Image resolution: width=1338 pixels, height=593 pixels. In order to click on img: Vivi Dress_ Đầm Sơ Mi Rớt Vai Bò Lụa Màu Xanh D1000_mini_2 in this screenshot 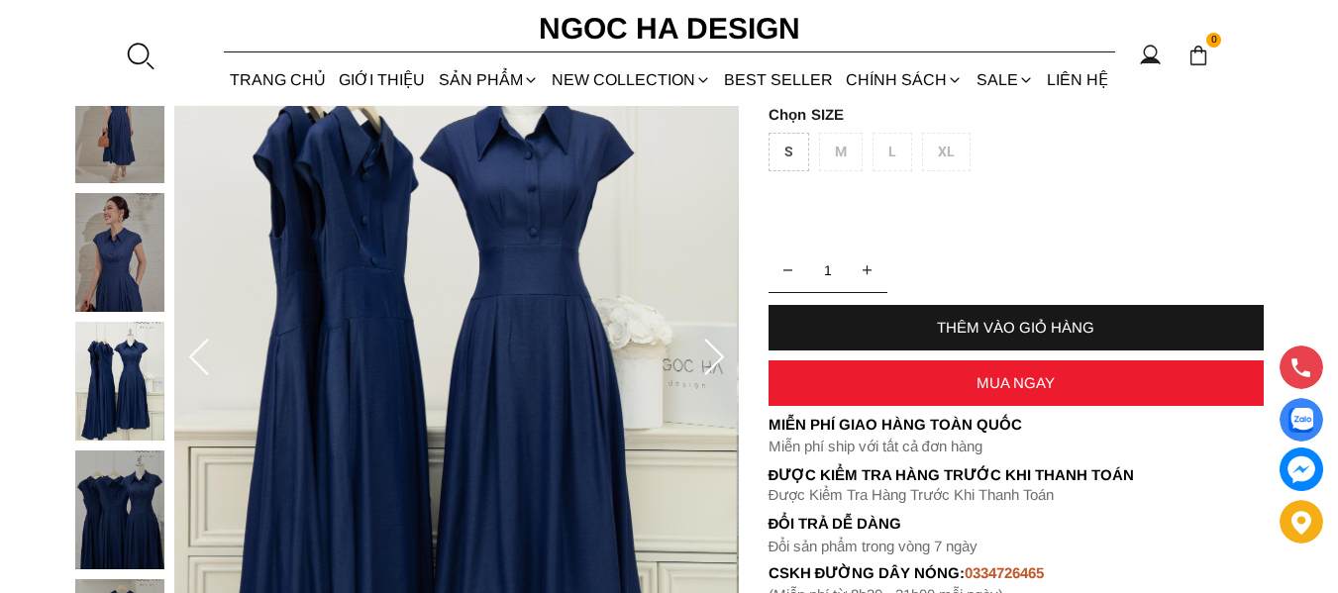, I will do `click(120, 253)`.